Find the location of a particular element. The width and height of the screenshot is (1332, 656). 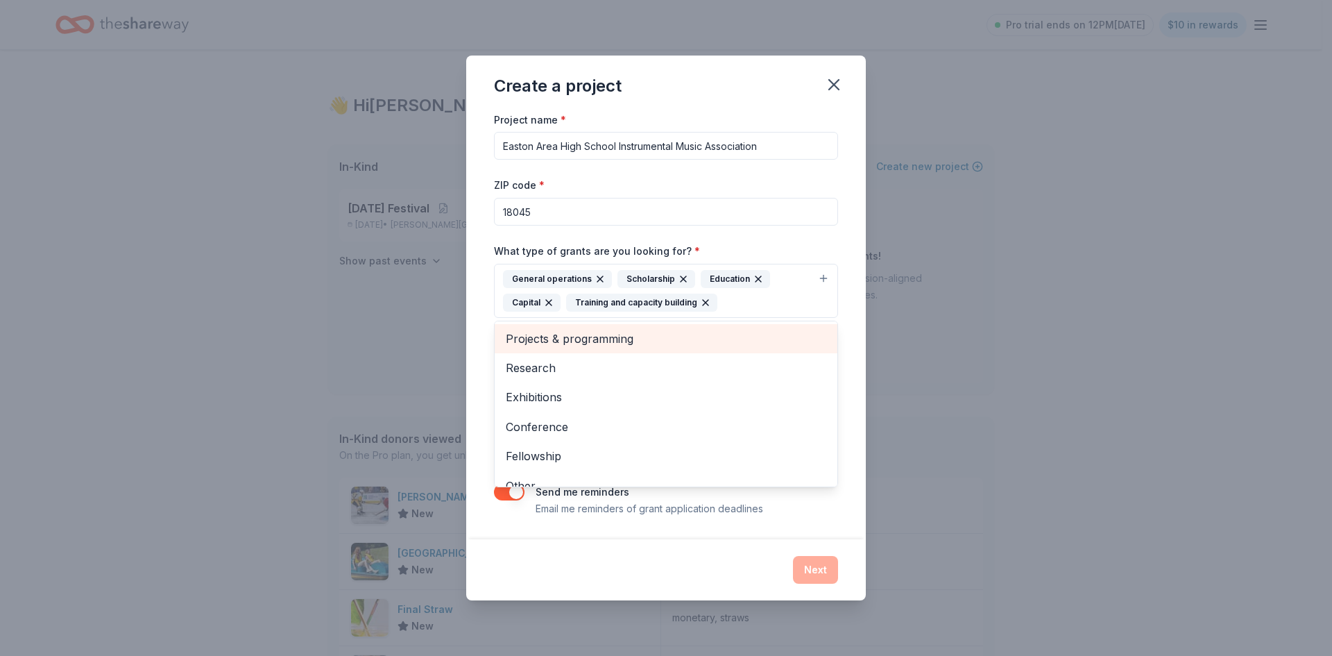

div: Capital is located at coordinates (531, 302).